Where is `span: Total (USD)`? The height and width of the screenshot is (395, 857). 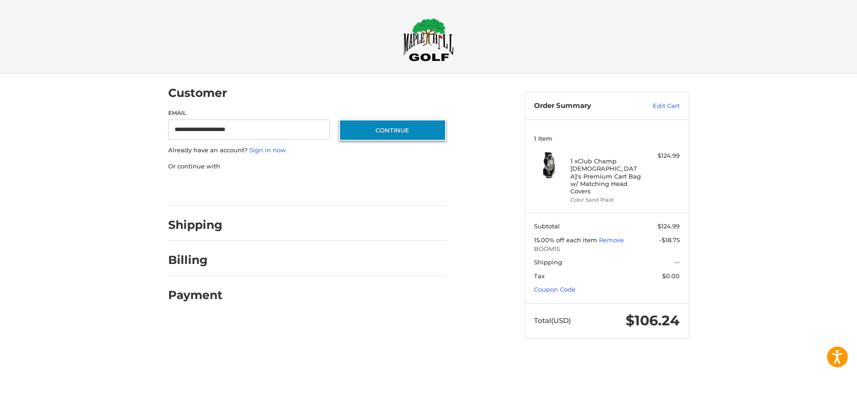
span: Total (USD) is located at coordinates (553, 320).